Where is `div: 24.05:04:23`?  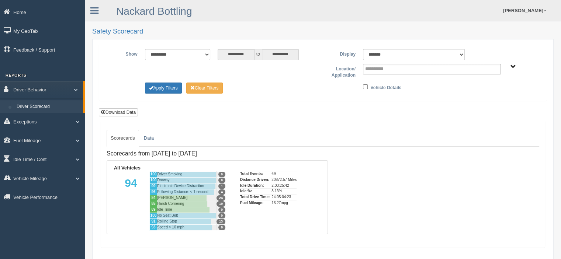 div: 24.05:04:23 is located at coordinates (284, 197).